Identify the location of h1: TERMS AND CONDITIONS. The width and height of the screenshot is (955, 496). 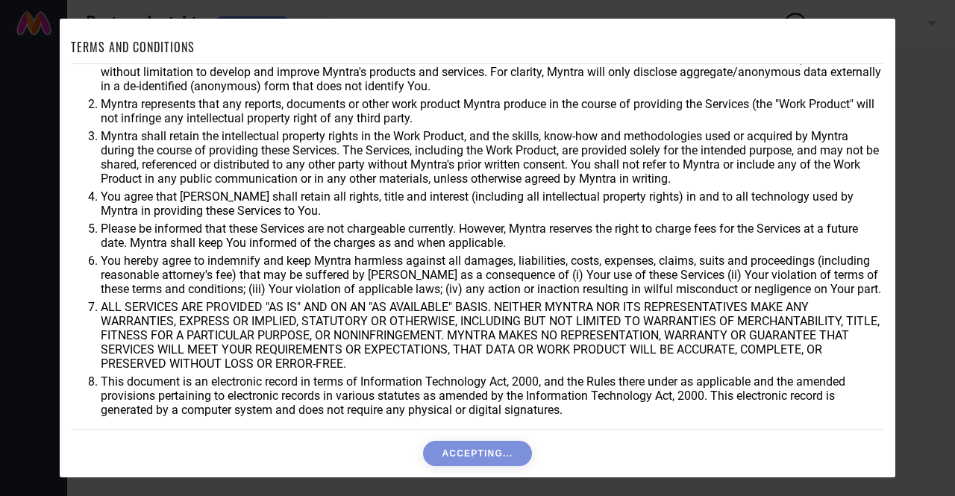
(133, 47).